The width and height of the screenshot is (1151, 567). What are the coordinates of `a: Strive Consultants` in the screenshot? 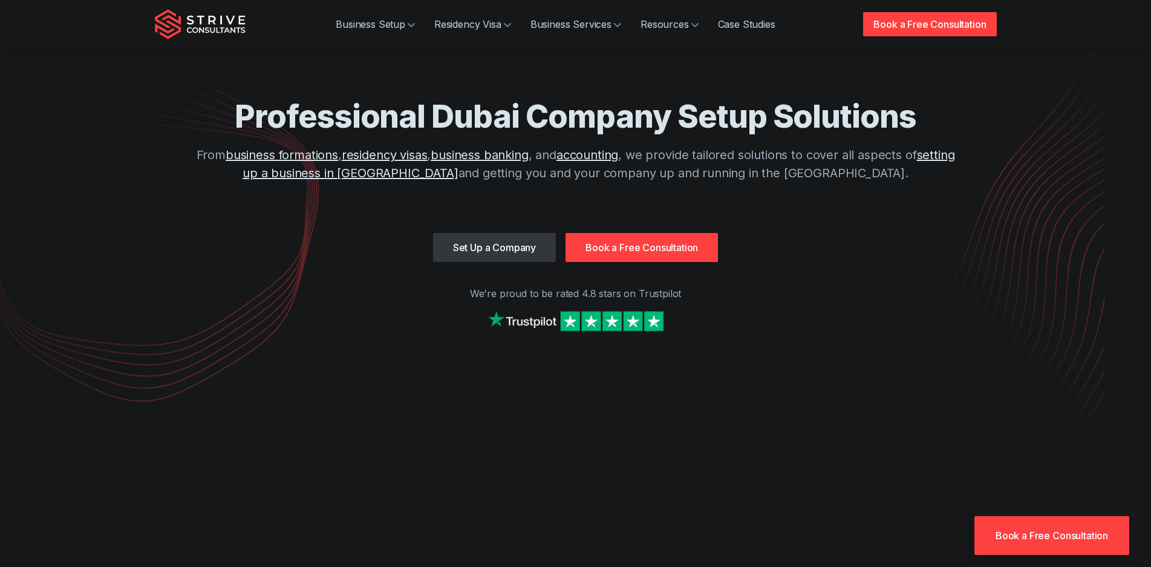 It's located at (200, 24).